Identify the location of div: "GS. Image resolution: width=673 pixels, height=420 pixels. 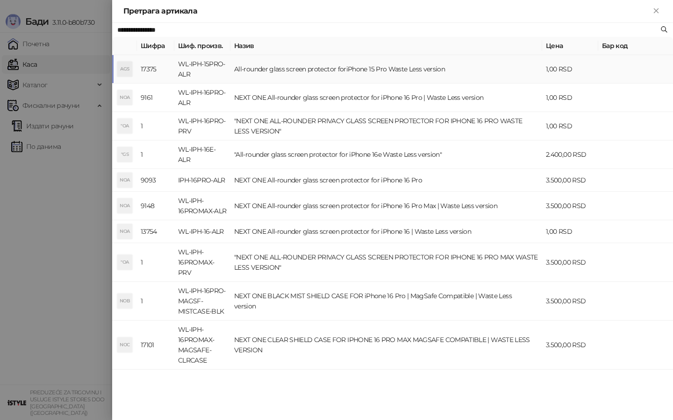
(125, 155).